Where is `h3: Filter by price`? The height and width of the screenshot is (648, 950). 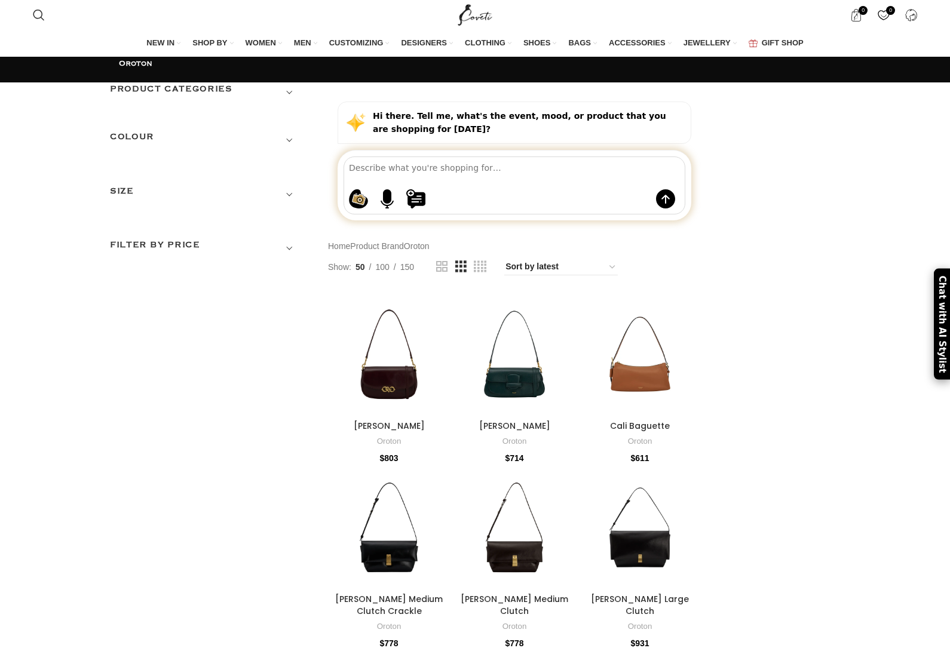 h3: Filter by price is located at coordinates (205, 249).